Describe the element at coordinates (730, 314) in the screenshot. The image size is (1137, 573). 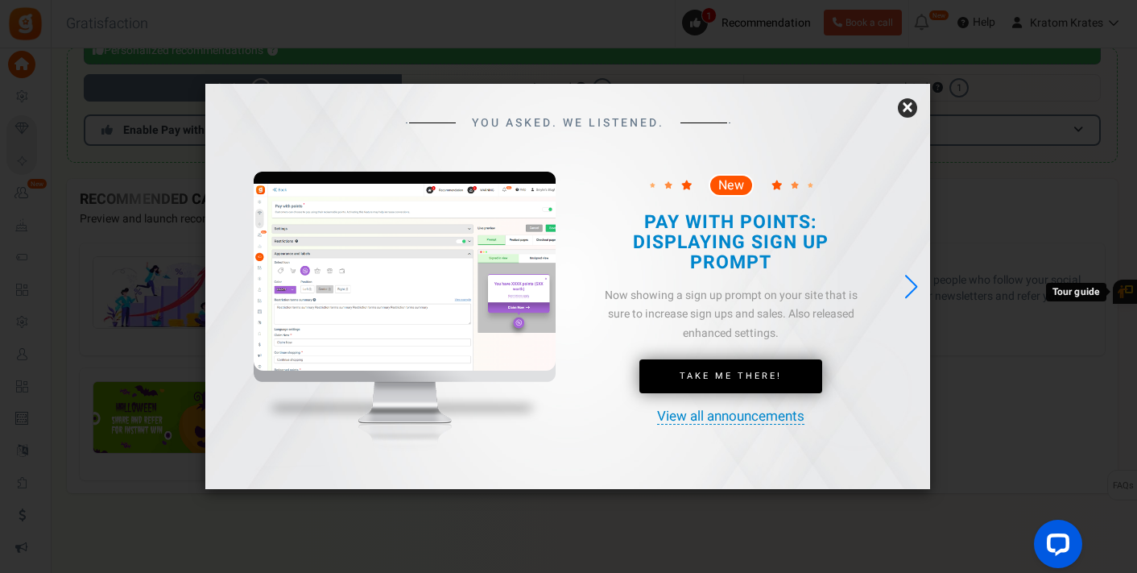
I see `div: Now showing a sign up prompt on your site that is sure to increase sign ups and sales. Also relea...` at that location.